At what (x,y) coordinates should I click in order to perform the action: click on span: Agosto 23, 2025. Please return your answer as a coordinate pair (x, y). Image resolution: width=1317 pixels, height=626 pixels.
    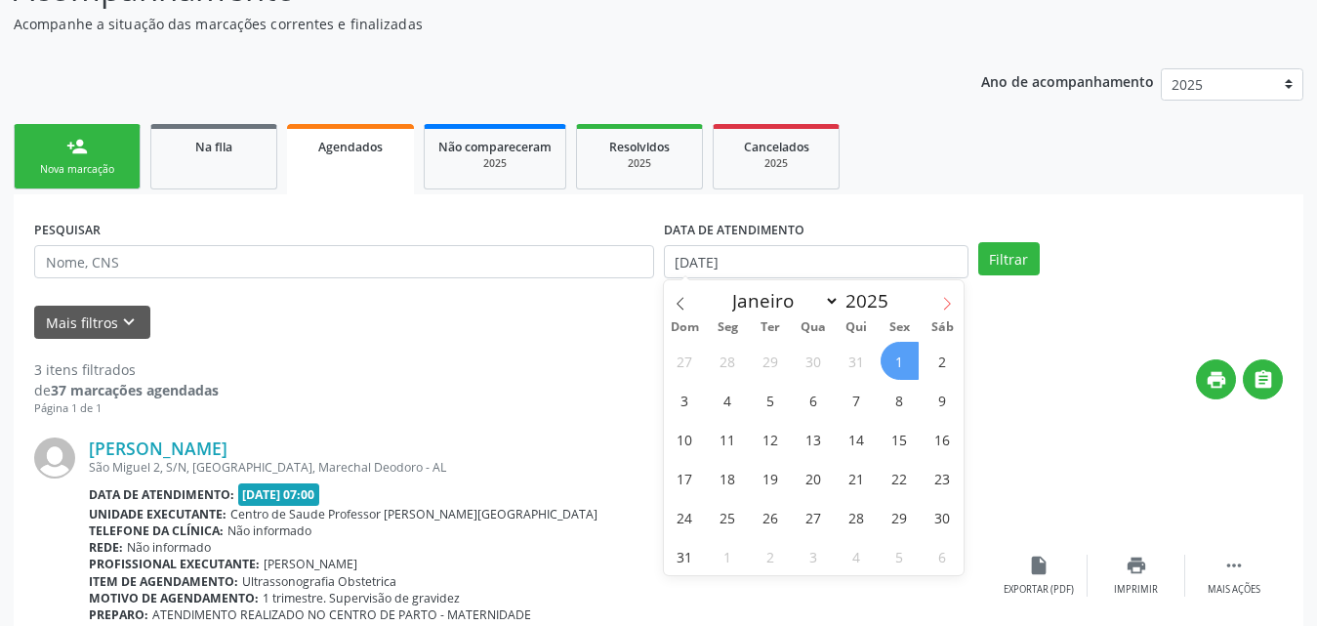
    Looking at the image, I should click on (942, 477).